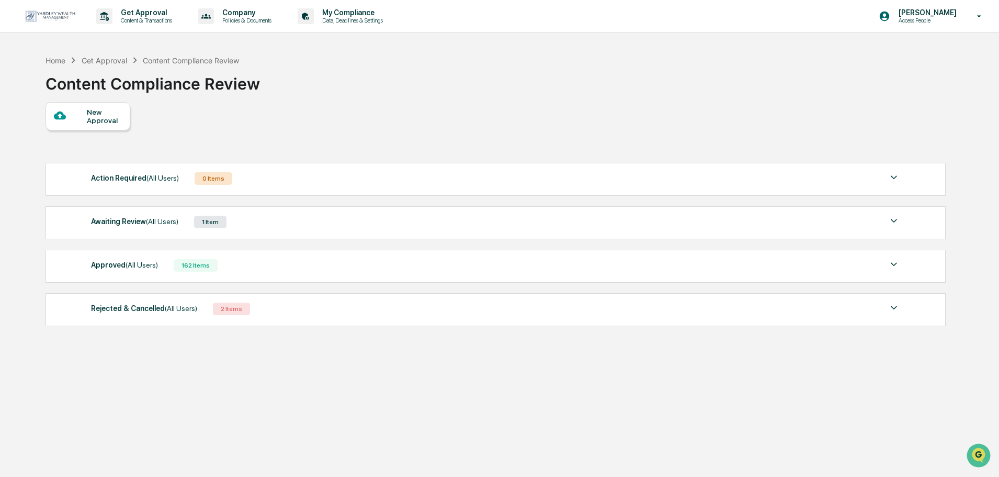 The height and width of the screenshot is (477, 999). Describe the element at coordinates (144, 308) in the screenshot. I see `div: Rejected & Cancelled` at that location.